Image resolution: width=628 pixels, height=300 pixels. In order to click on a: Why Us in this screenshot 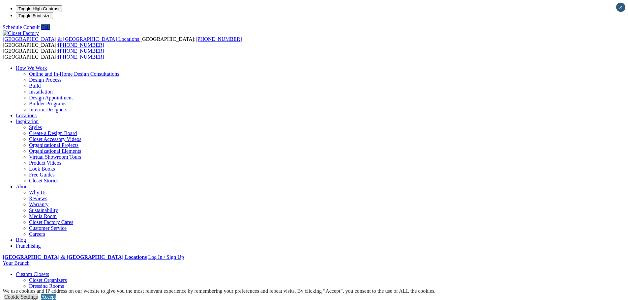, I will do `click(38, 193)`.